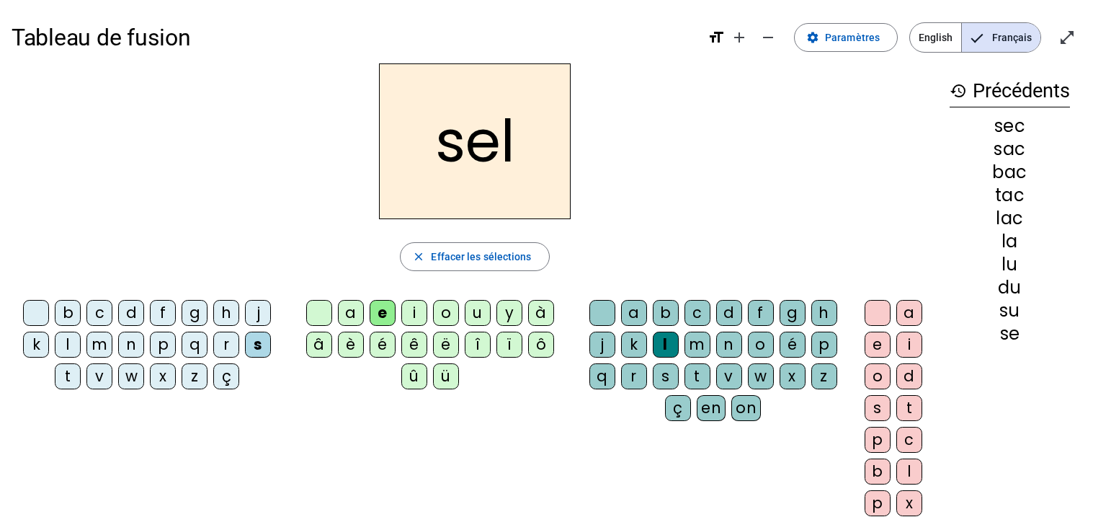 The image size is (1093, 517). I want to click on span: Français, so click(1001, 37).